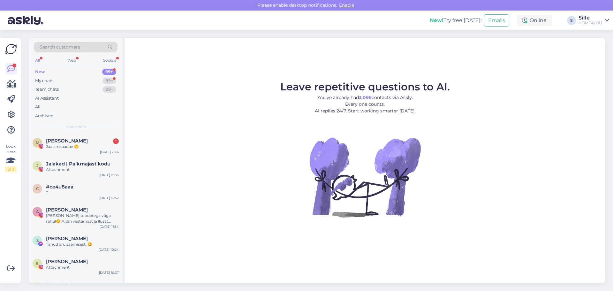 The width and height of the screenshot is (613, 291). I want to click on span: E, so click(37, 263).